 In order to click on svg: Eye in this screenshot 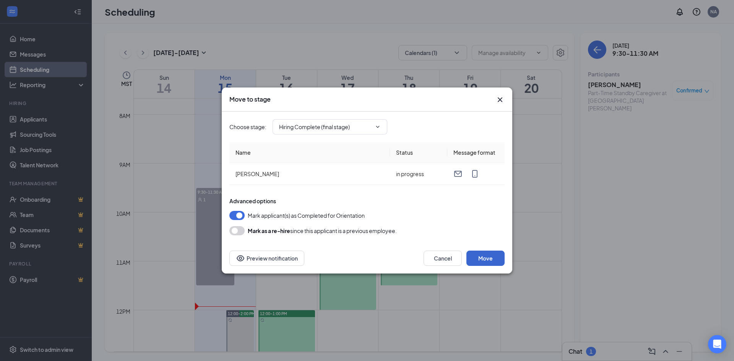, I will do `click(240, 258)`.